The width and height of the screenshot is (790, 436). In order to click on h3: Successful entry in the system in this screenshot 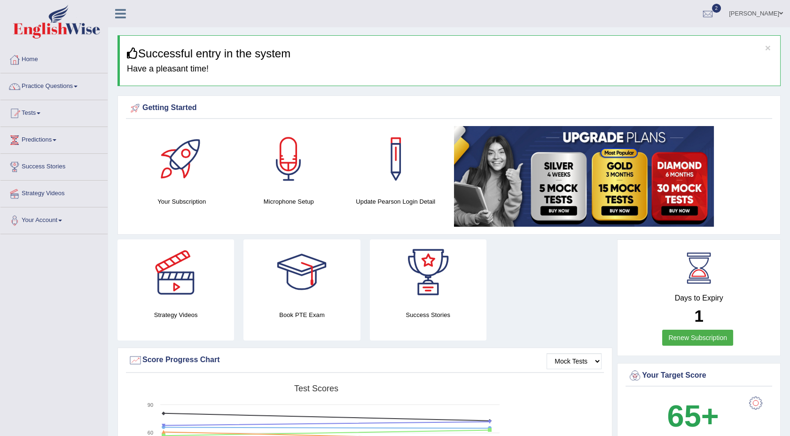, I will do `click(450, 54)`.